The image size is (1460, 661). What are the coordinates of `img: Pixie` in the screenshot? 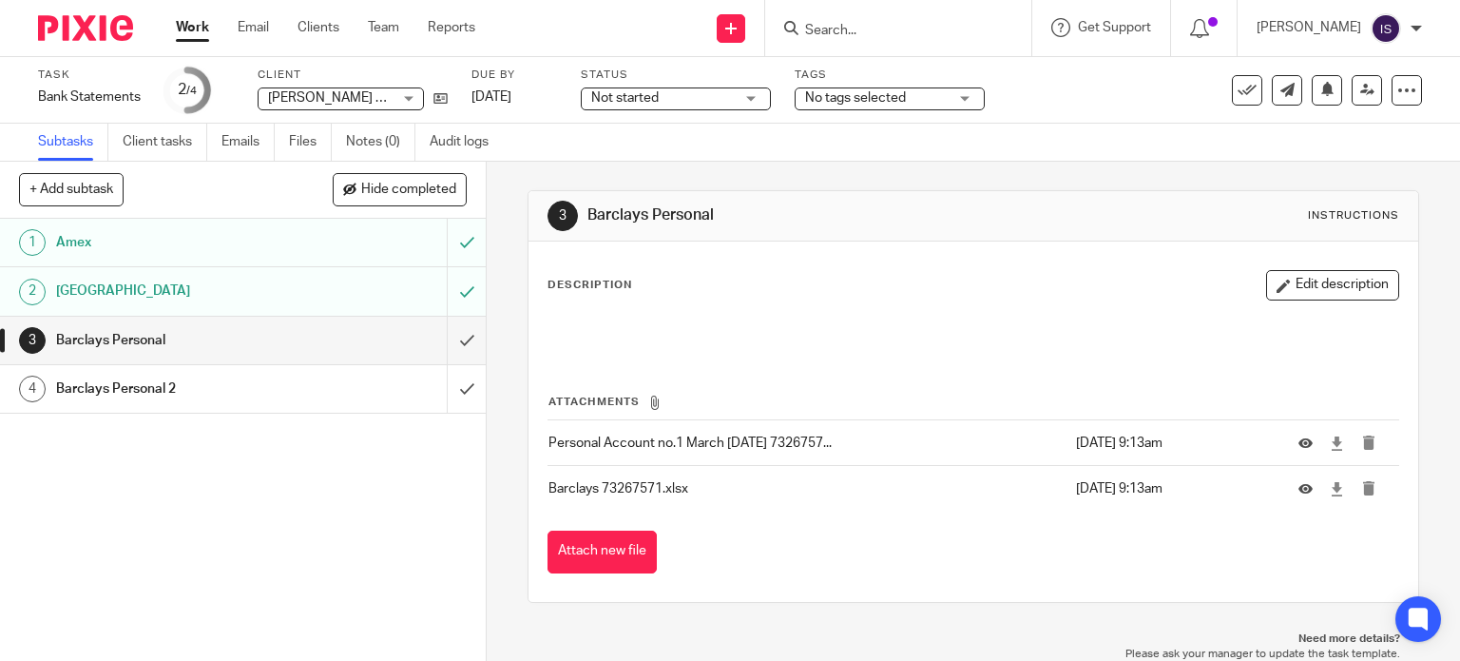 It's located at (86, 28).